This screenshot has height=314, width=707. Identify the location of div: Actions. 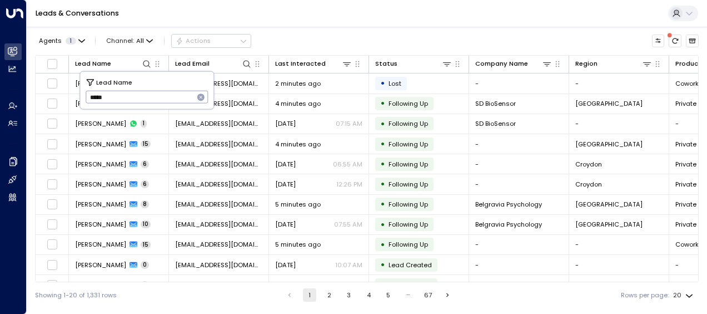
(193, 41).